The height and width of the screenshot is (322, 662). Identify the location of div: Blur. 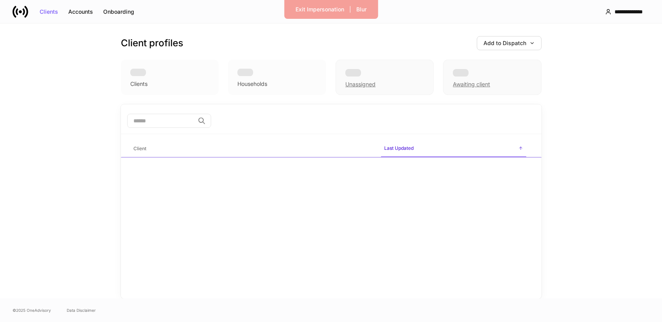
(362, 9).